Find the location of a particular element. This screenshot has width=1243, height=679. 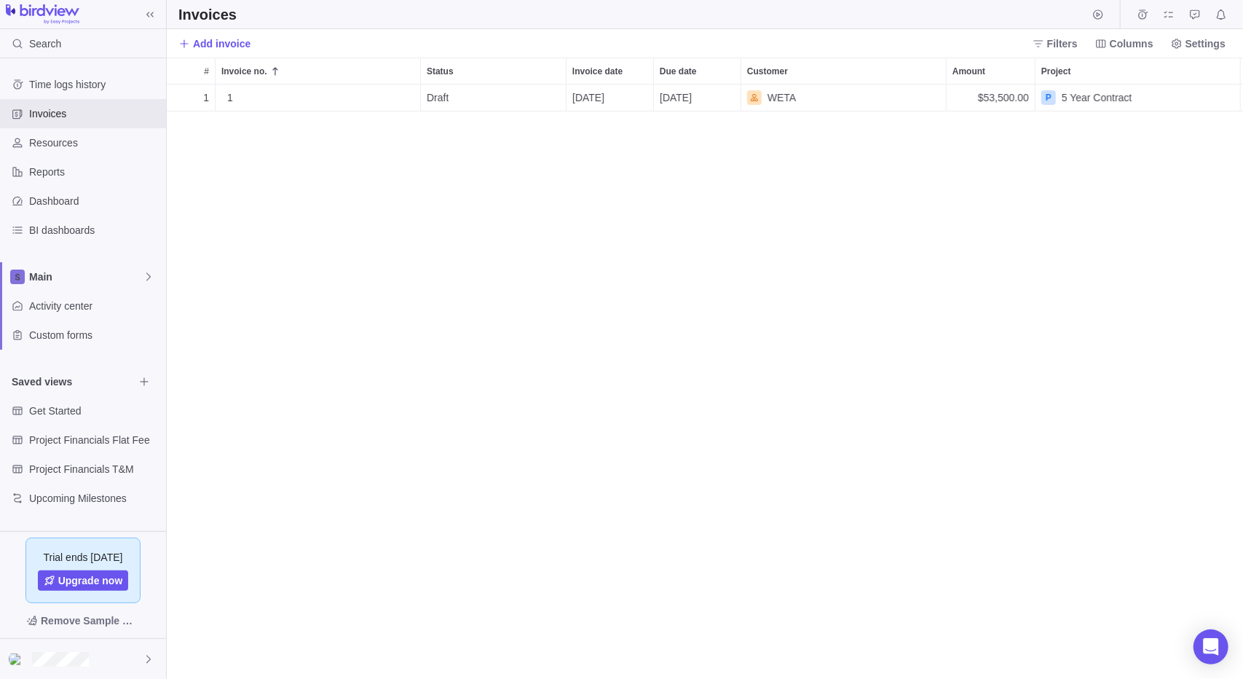

span: $53,500.00 is located at coordinates (1004, 98).